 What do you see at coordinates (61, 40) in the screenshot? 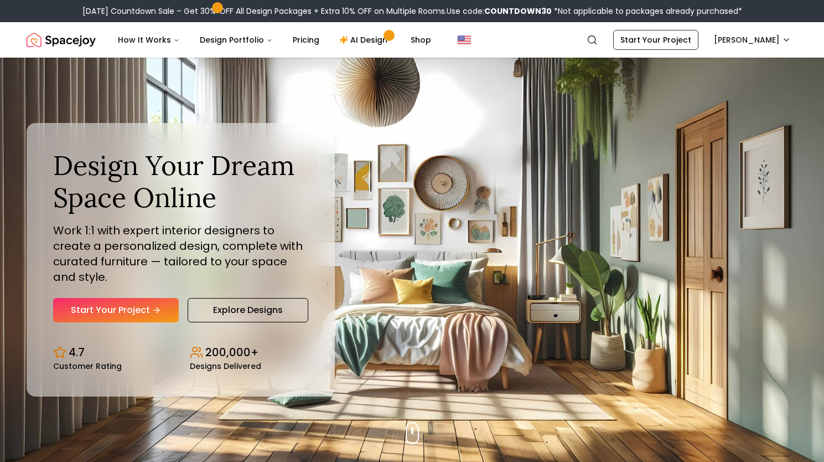
I see `a: Spacejoy` at bounding box center [61, 40].